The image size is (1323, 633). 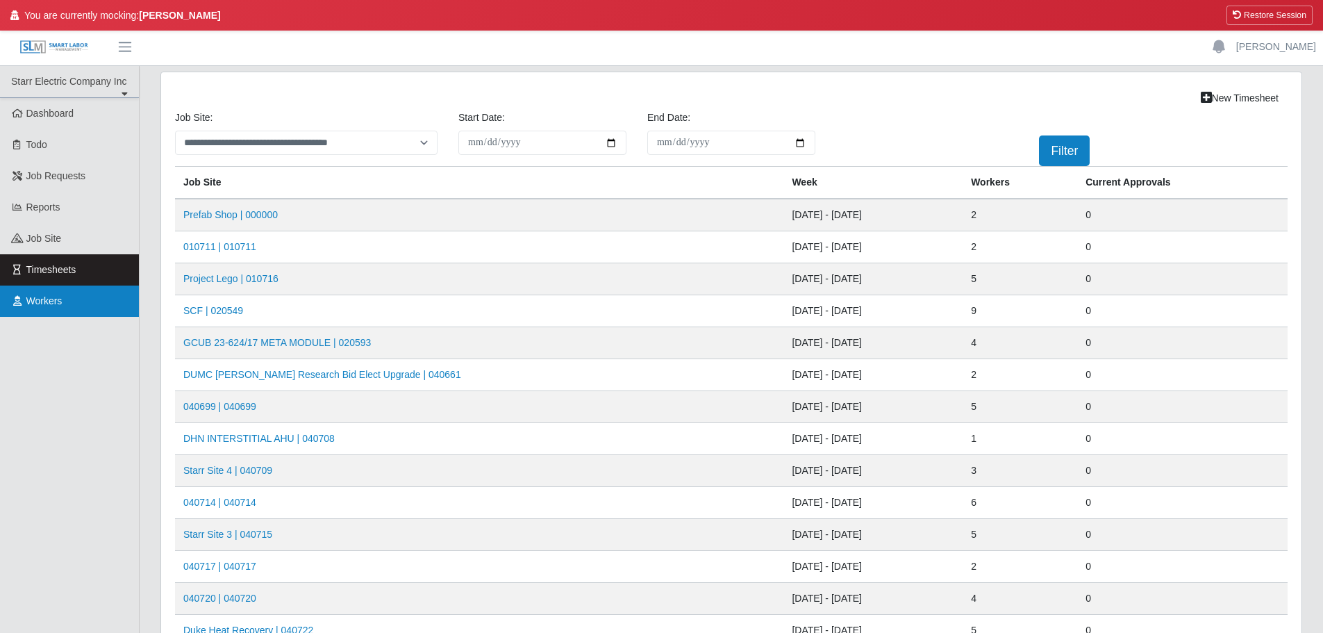 I want to click on button: Filter, so click(x=1064, y=151).